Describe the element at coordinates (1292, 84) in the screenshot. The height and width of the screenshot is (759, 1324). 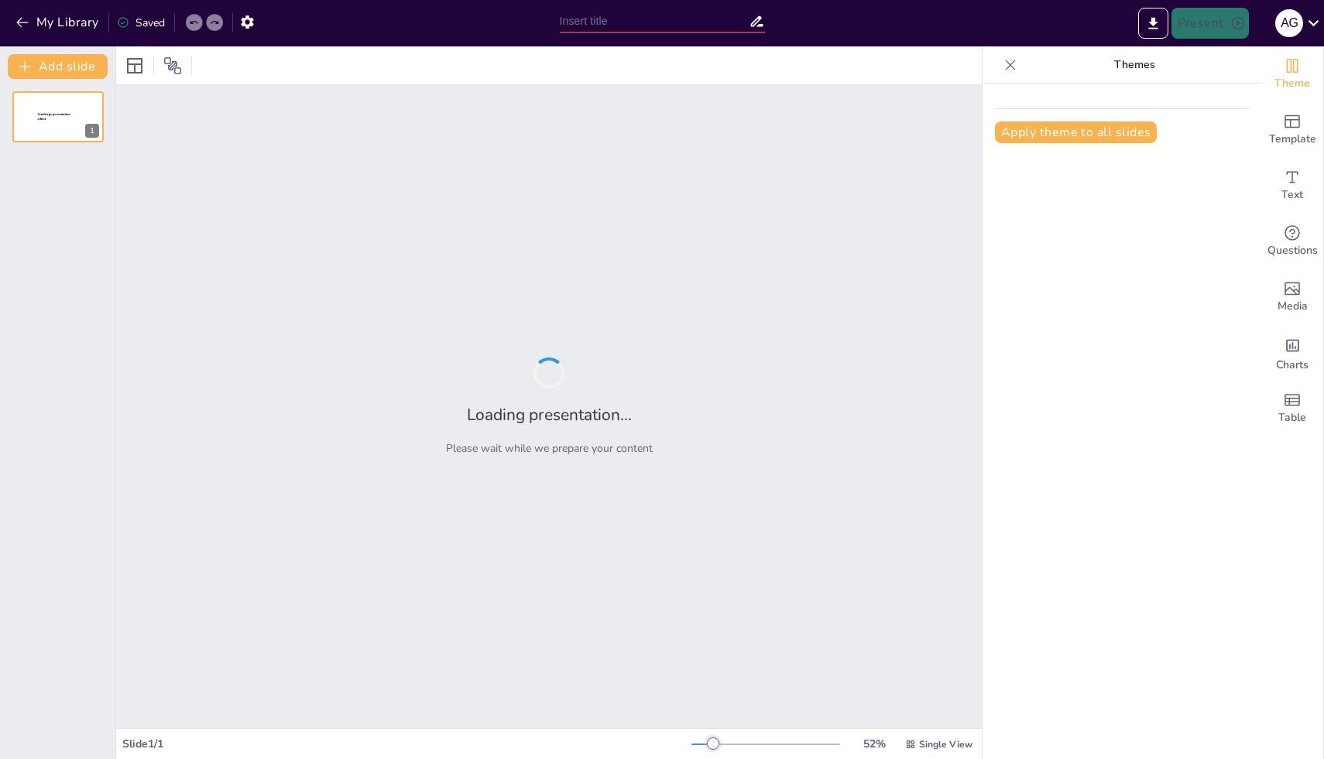
I see `span: Theme` at that location.